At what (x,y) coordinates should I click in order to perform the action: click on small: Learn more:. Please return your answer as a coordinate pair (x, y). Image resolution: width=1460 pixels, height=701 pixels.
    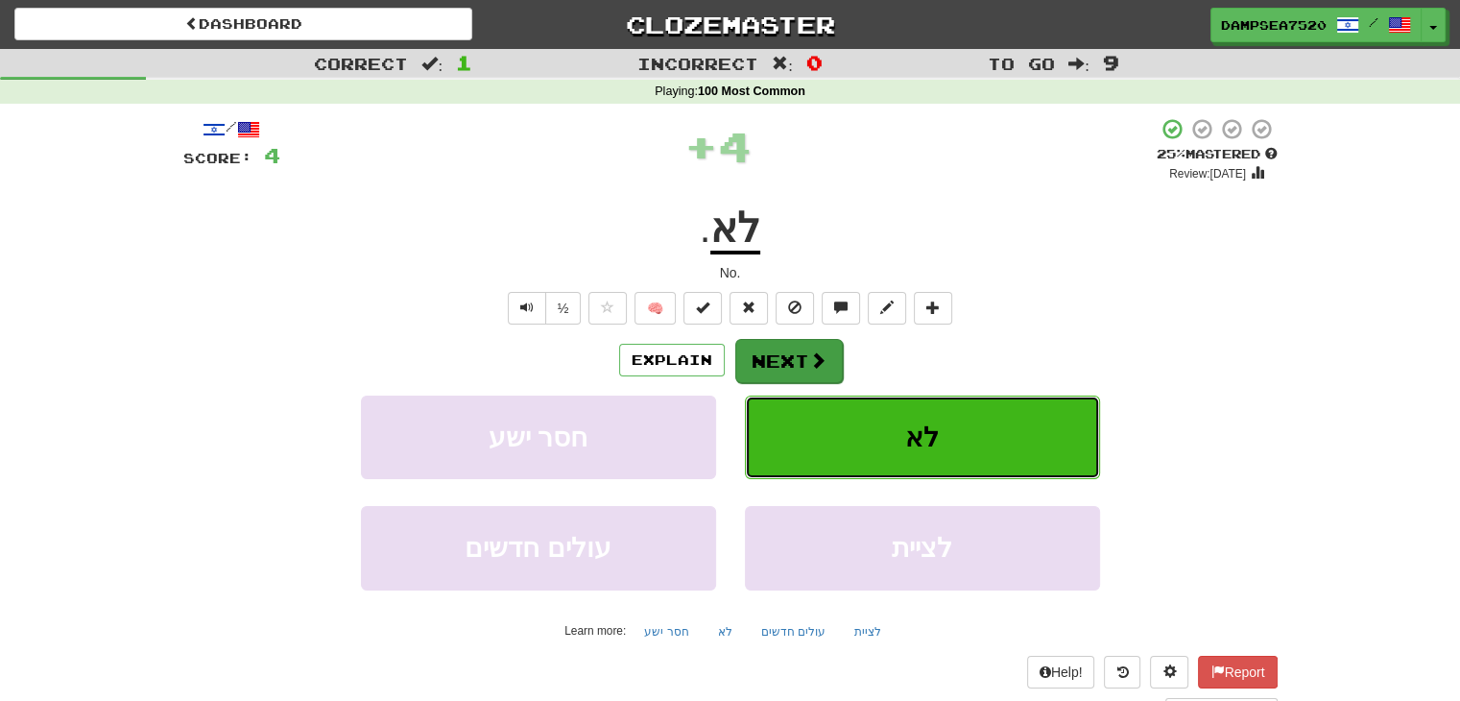
    Looking at the image, I should click on (595, 631).